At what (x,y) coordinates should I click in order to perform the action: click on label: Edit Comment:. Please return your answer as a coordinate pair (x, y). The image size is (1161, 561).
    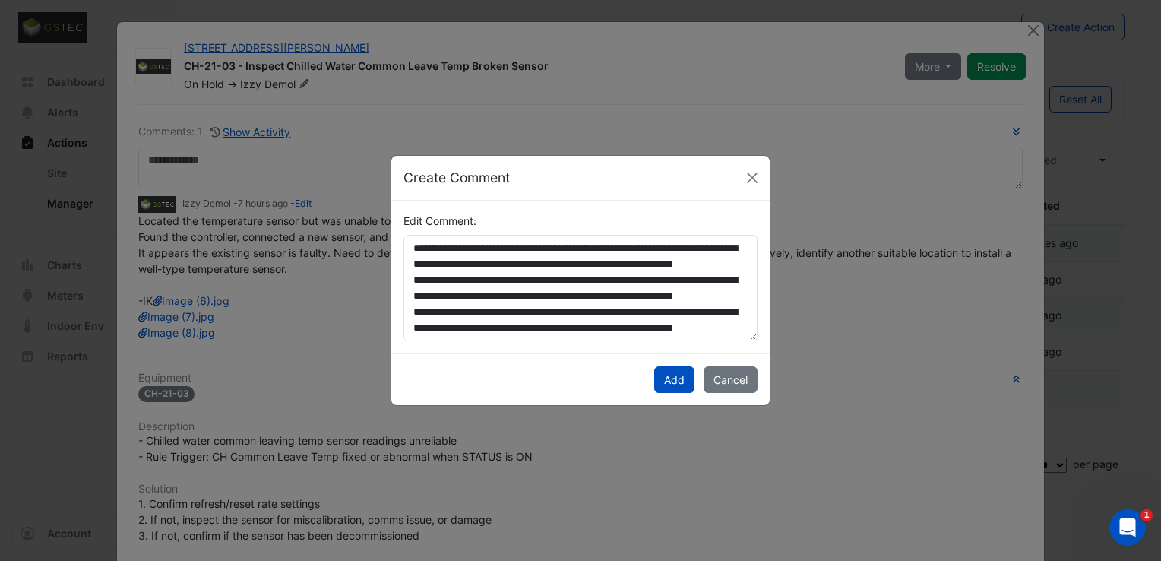
    Looking at the image, I should click on (440, 220).